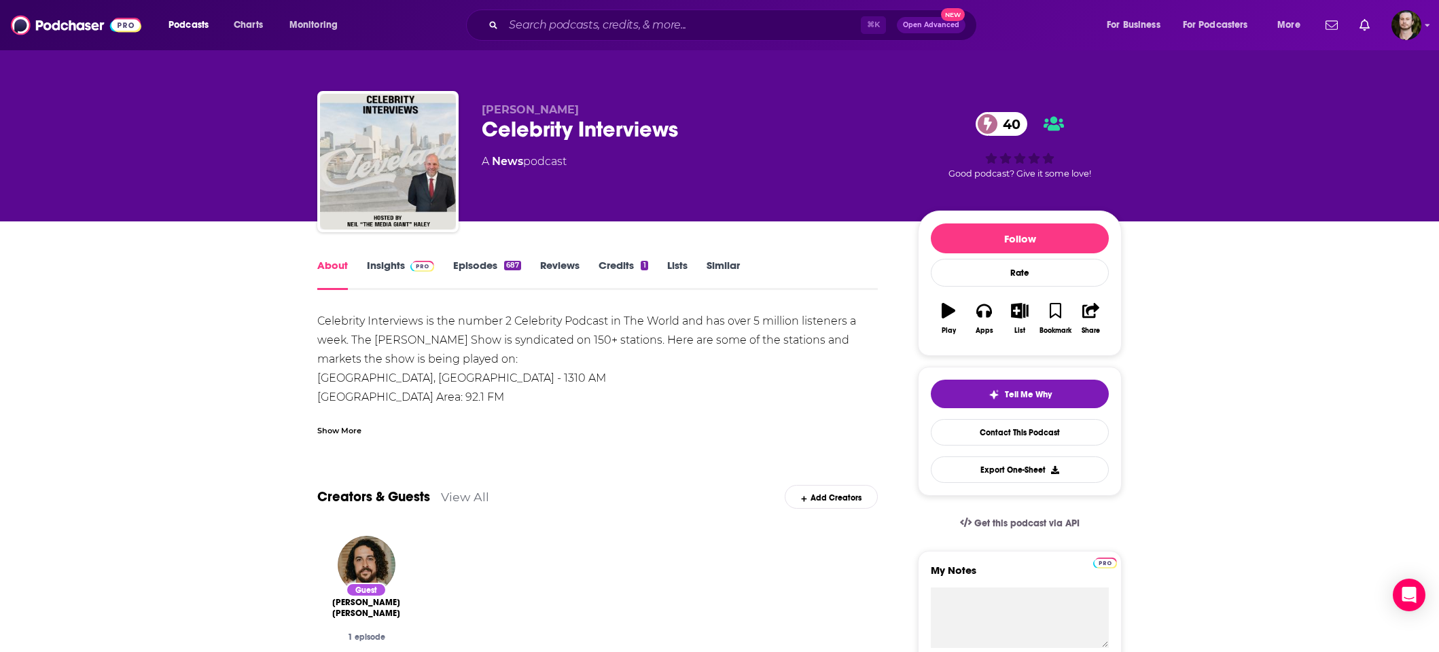 The height and width of the screenshot is (652, 1439). I want to click on div: 687, so click(512, 266).